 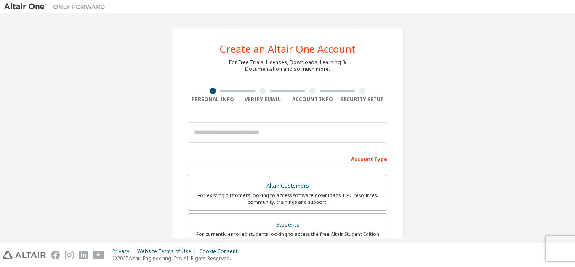 I want to click on div: Privacy, so click(x=125, y=251).